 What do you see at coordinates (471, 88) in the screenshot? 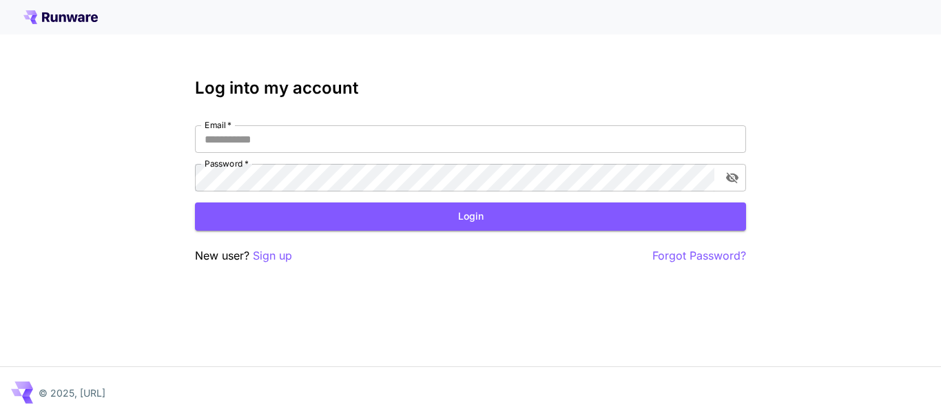
I see `h3: Log into my account` at bounding box center [471, 88].